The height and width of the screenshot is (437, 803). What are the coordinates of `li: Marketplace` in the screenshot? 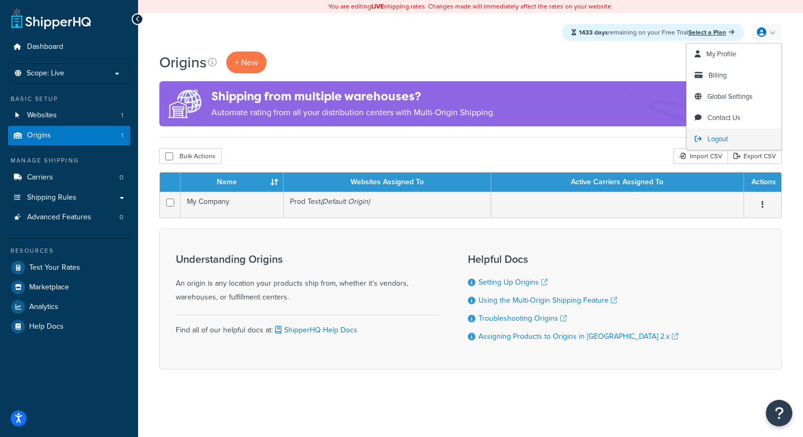 It's located at (69, 287).